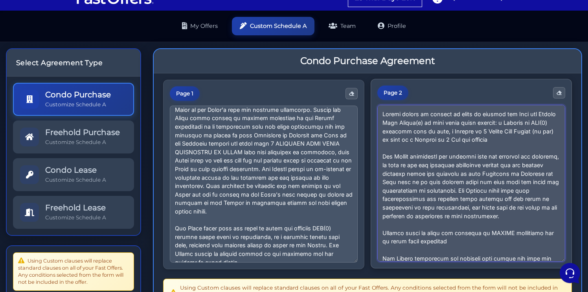 This screenshot has height=292, width=588. What do you see at coordinates (200, 26) in the screenshot?
I see `a: My Offers` at bounding box center [200, 26].